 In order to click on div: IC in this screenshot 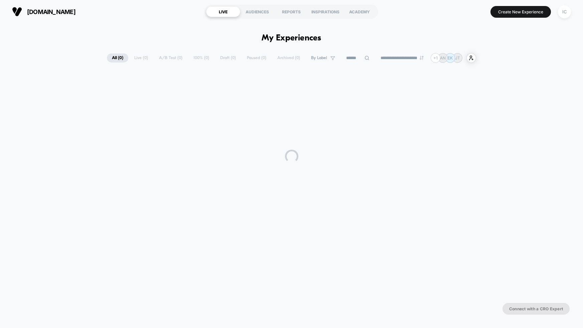, I will do `click(564, 12)`.